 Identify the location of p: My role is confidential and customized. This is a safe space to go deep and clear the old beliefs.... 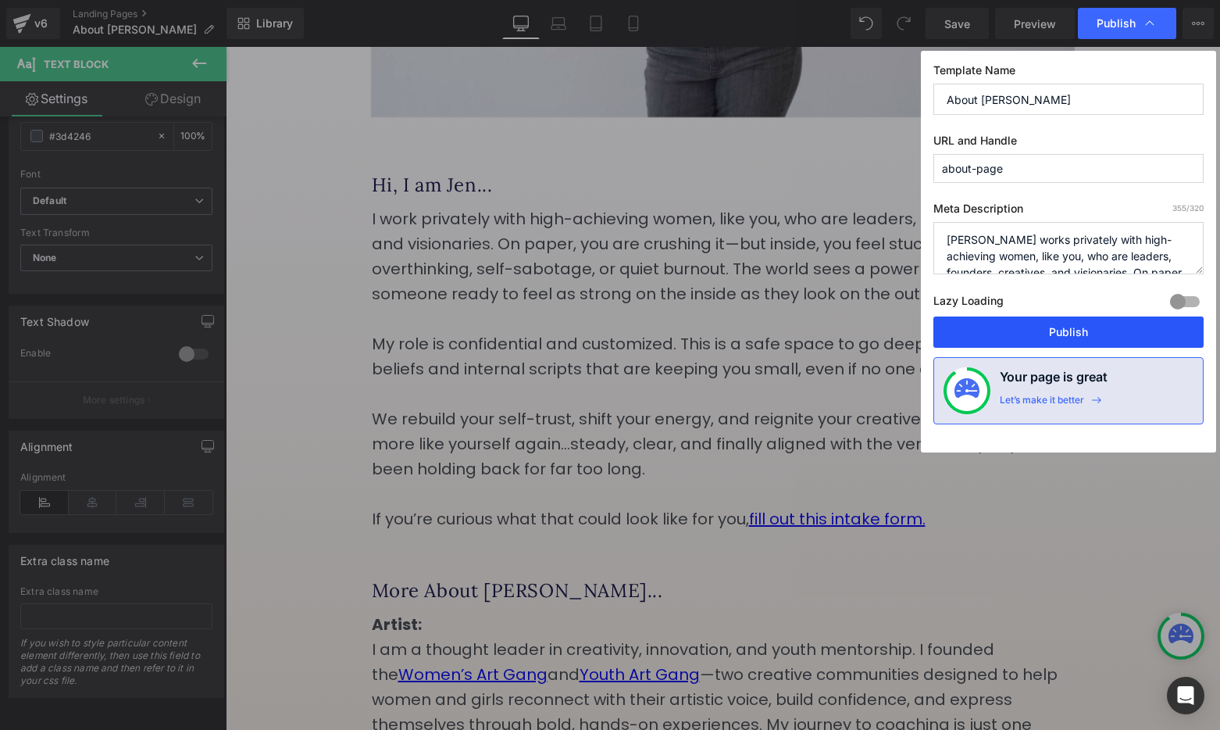
(498, 309).